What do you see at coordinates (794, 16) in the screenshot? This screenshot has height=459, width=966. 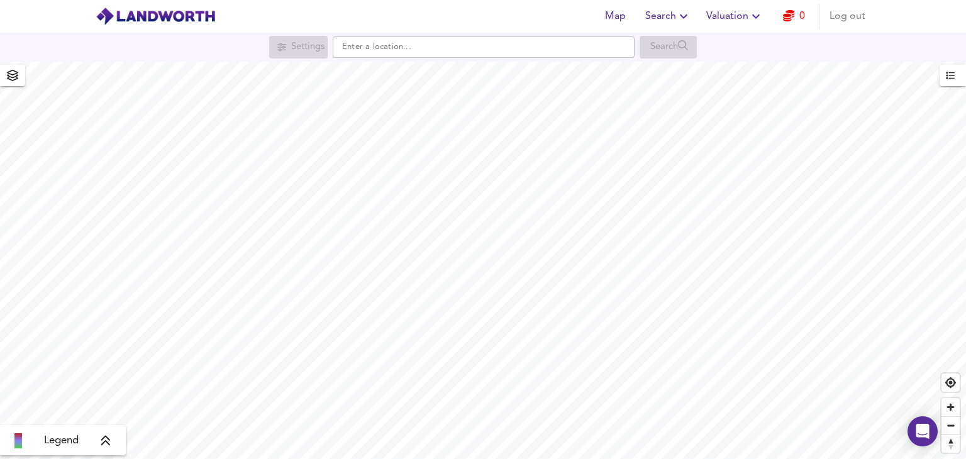 I see `a: 0` at bounding box center [794, 16].